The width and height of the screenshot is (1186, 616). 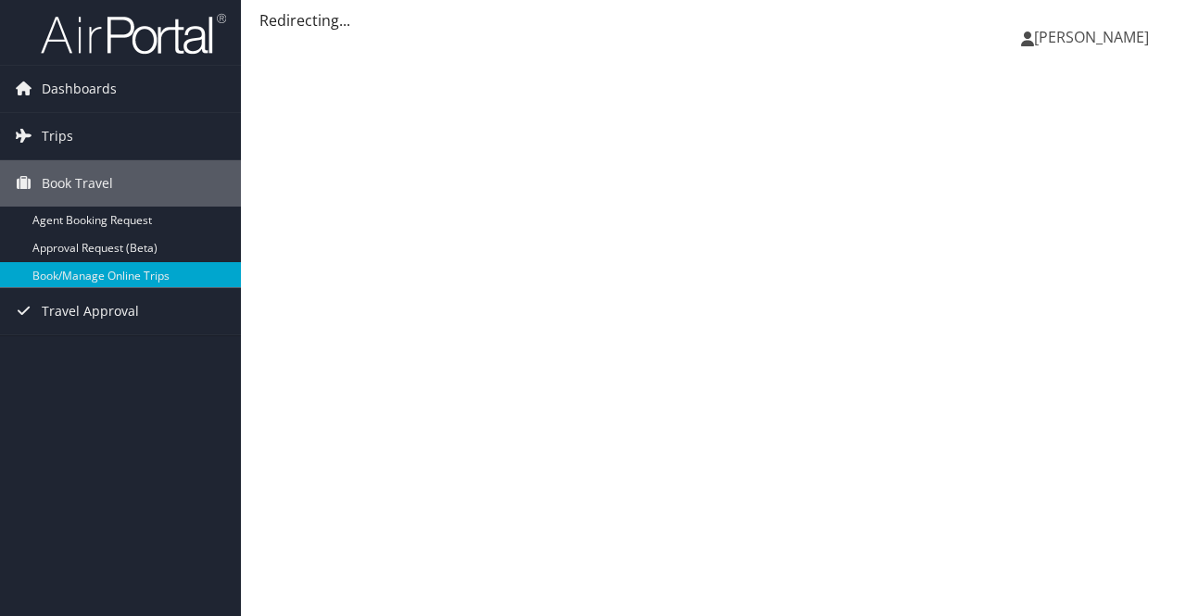 What do you see at coordinates (79, 89) in the screenshot?
I see `span: Dashboards` at bounding box center [79, 89].